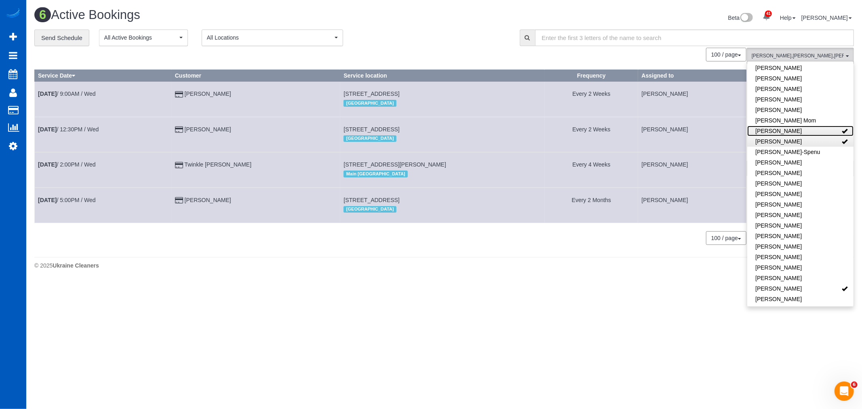  I want to click on button: All Active Bookings, so click(143, 38).